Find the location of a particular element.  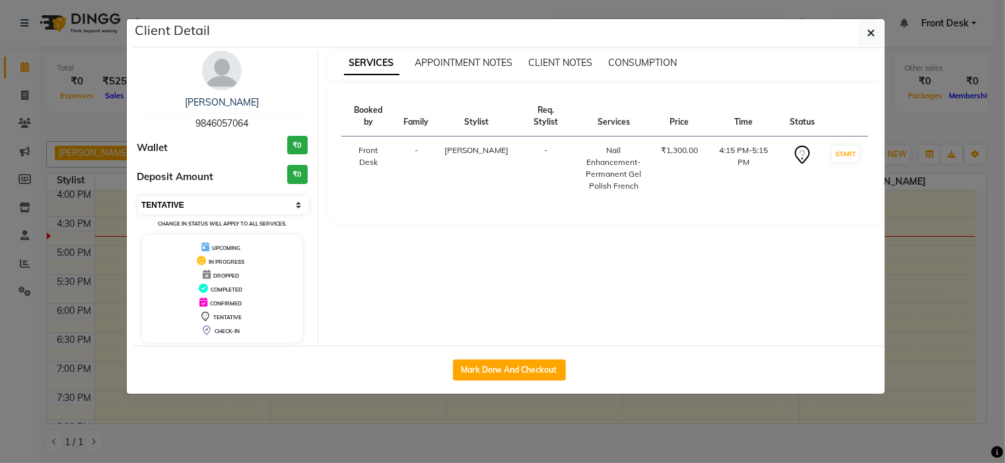

span: Deposit Amount is located at coordinates (175, 177).